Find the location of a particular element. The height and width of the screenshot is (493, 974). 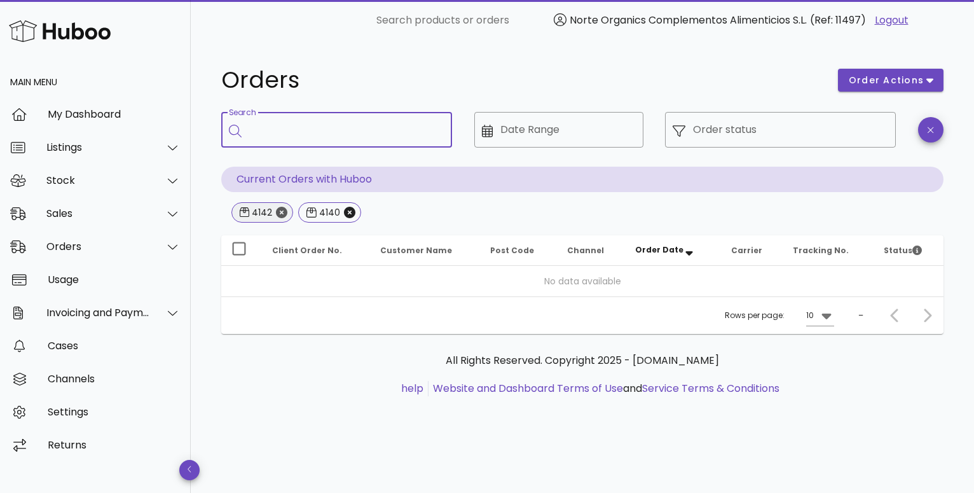

div: Orders is located at coordinates (98, 246).